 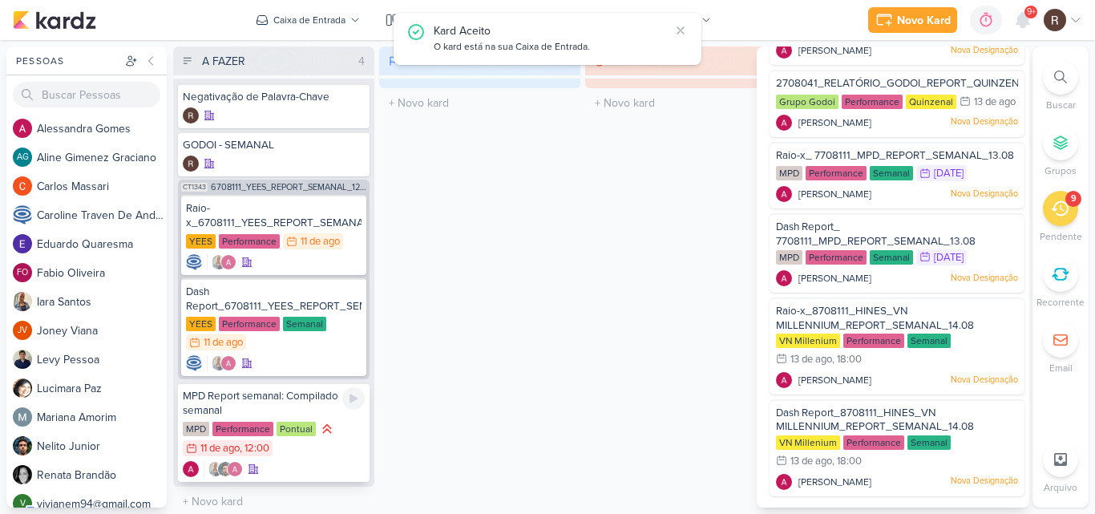 I want to click on div: Pessoas, so click(x=67, y=61).